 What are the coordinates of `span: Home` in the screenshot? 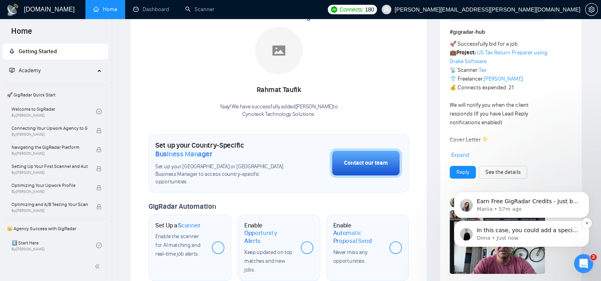 It's located at (21, 34).